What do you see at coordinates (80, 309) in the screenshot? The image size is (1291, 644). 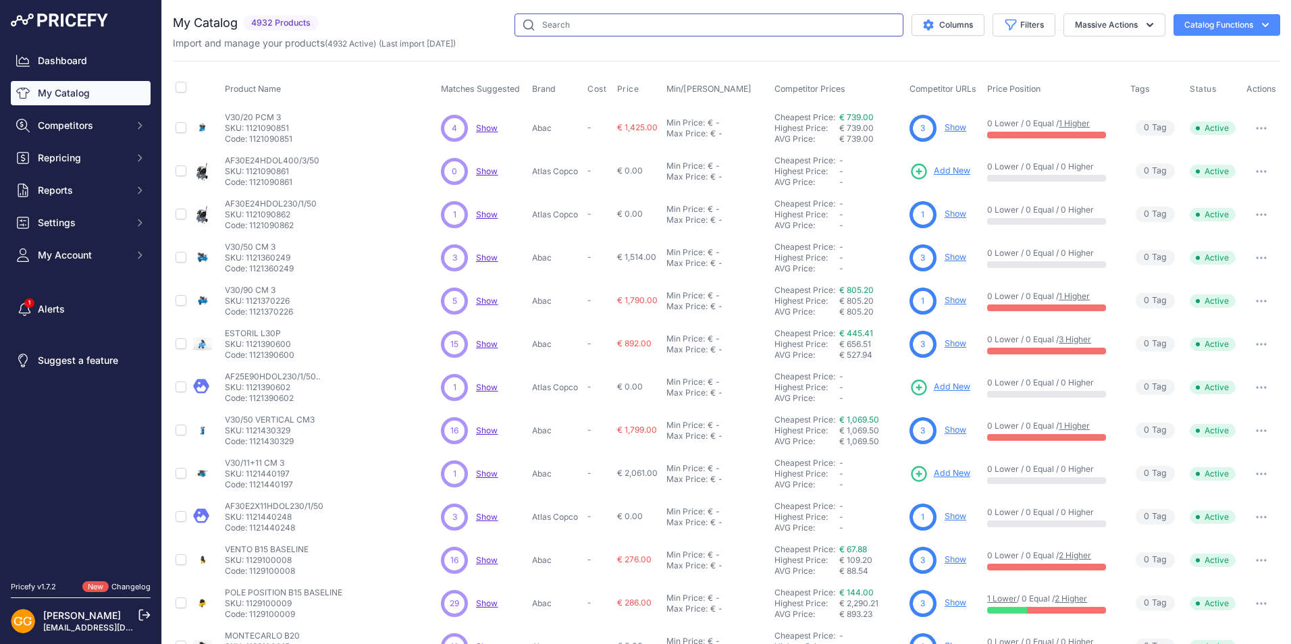 I see `a: Alerts` at bounding box center [80, 309].